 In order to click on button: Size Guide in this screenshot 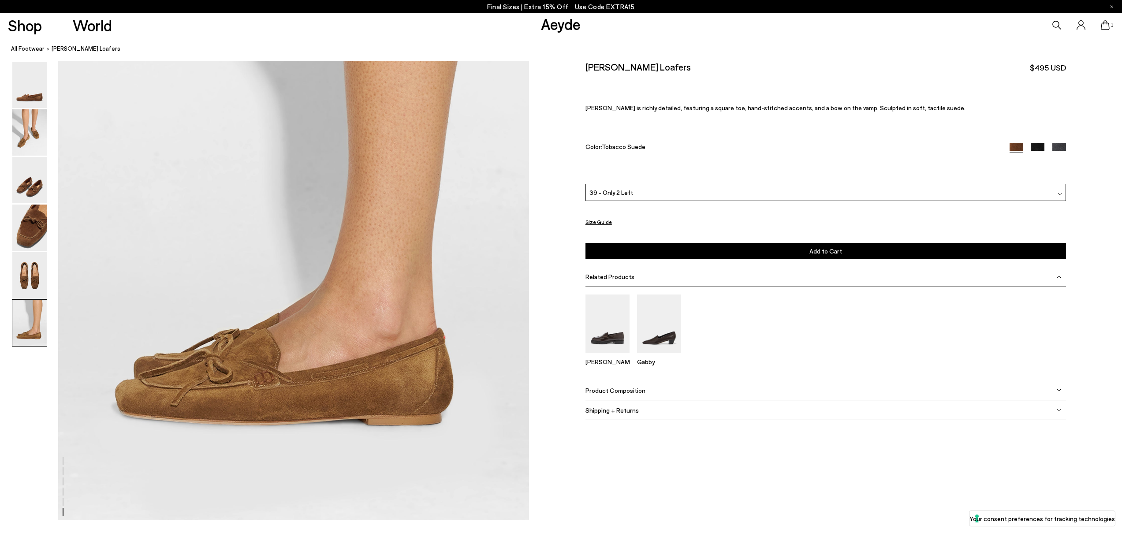, I will do `click(598, 222)`.